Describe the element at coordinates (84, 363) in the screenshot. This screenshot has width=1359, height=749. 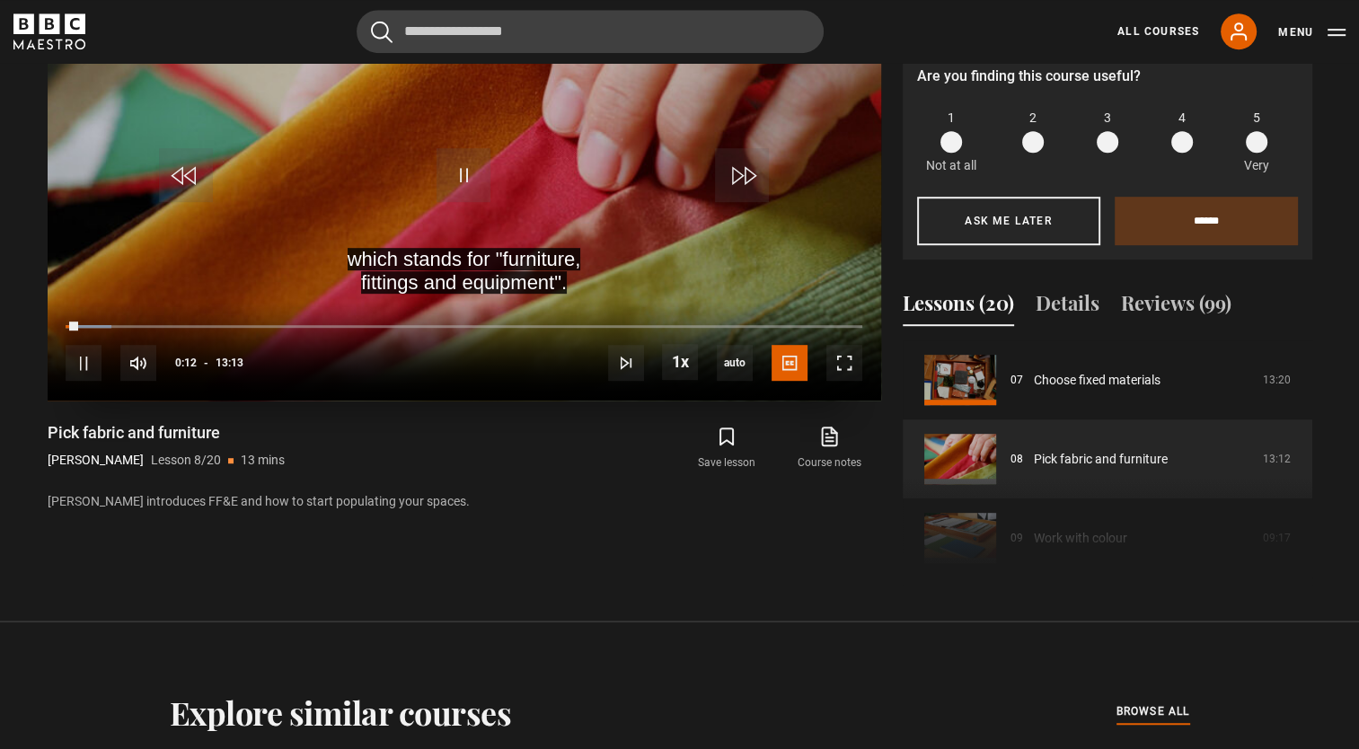
I see `button: Pause` at that location.